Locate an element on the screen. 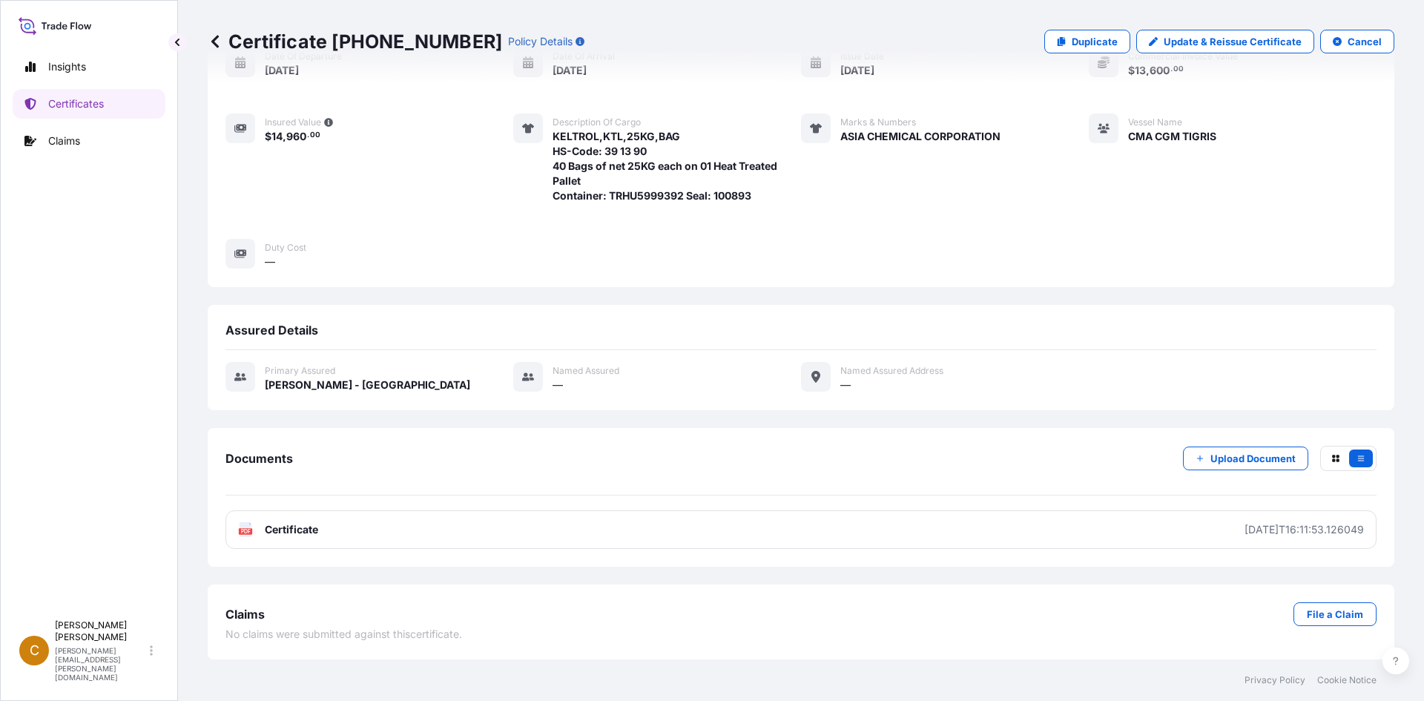 The width and height of the screenshot is (1424, 701). span: Vessel Name is located at coordinates (1155, 122).